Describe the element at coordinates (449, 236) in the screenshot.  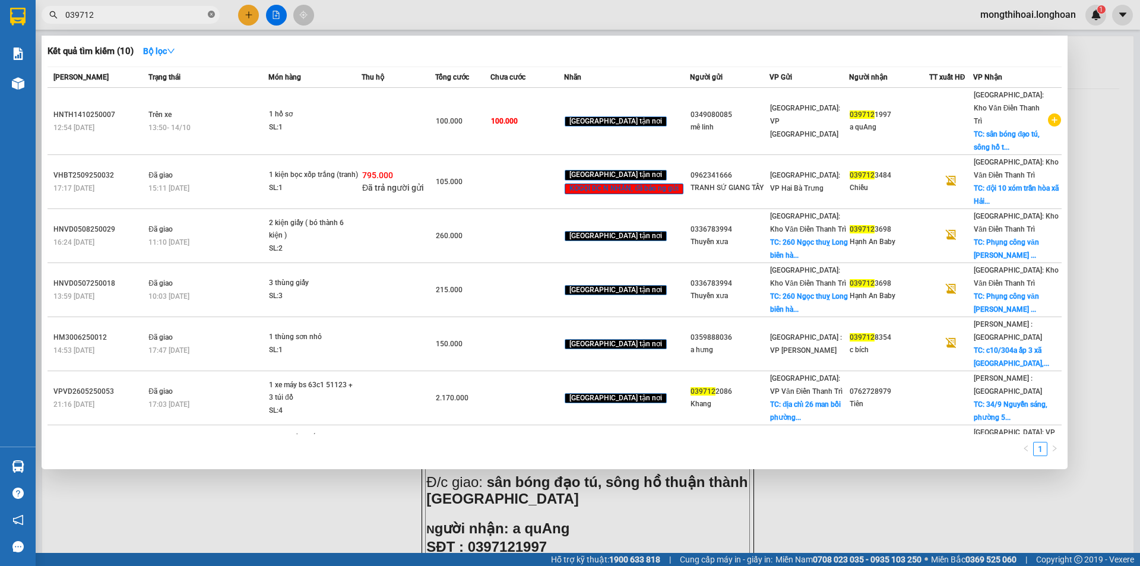
I see `span: 260.000` at that location.